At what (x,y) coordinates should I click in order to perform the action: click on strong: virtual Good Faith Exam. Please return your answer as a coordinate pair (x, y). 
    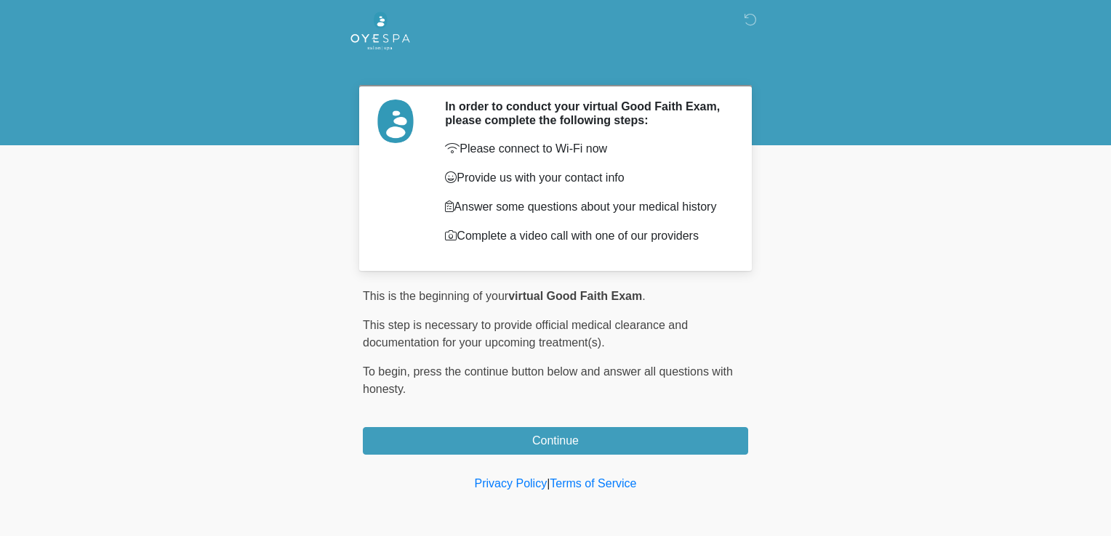
    Looking at the image, I should click on (575, 296).